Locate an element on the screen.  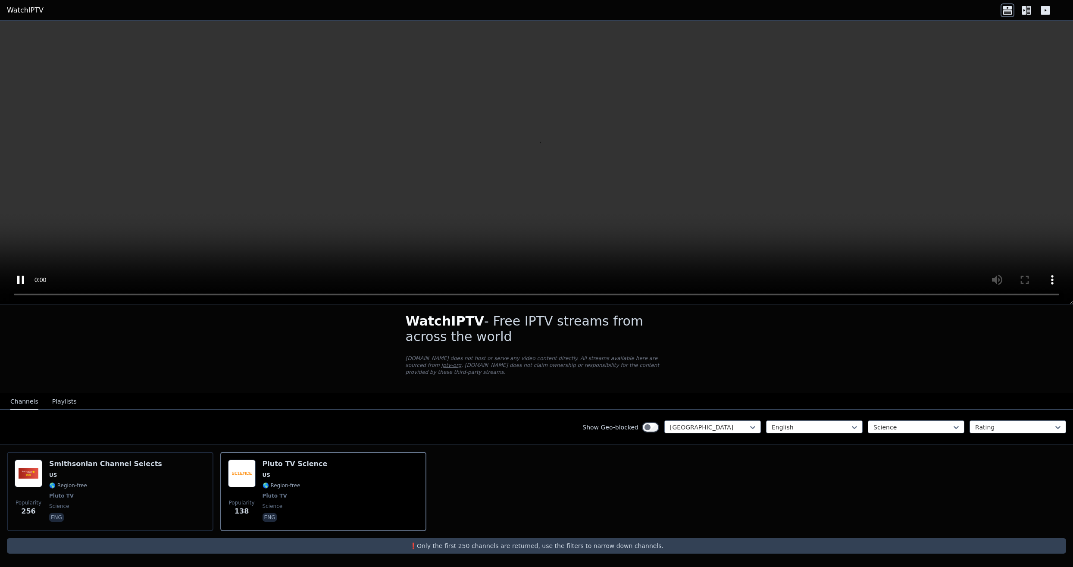
h1: - Free IPTV streams from across the world is located at coordinates (537, 329).